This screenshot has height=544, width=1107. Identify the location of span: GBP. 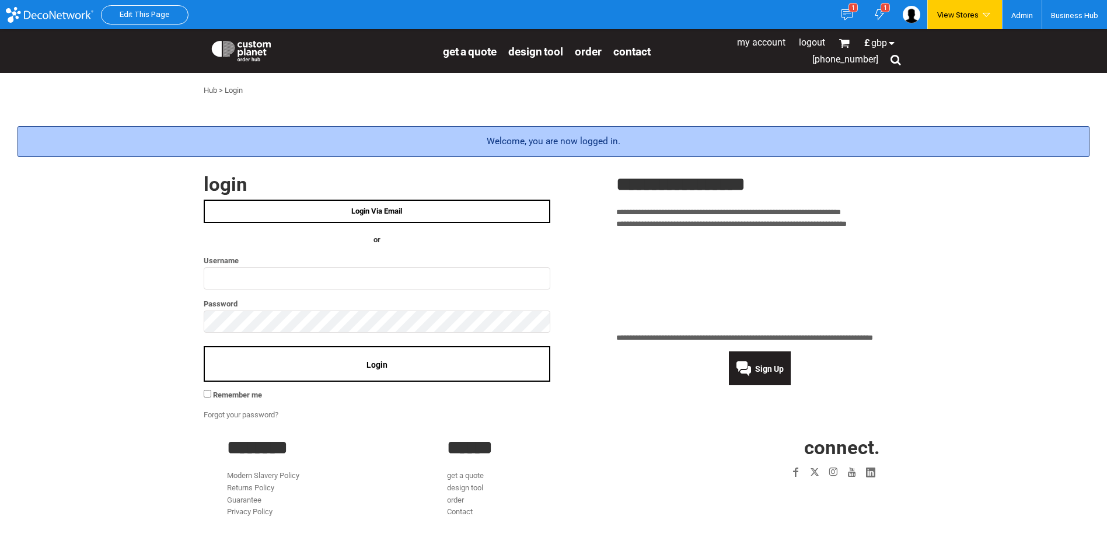
(879, 43).